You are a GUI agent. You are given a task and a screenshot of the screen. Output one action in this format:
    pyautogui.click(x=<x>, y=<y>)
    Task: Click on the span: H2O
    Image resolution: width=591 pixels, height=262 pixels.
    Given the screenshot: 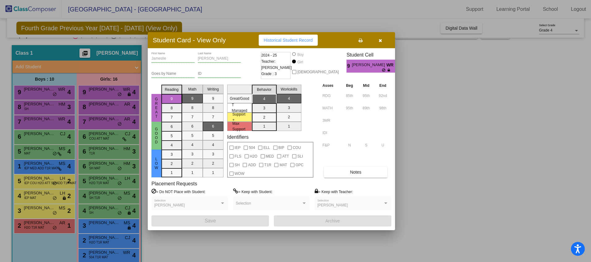 What is the action you would take?
    pyautogui.click(x=253, y=156)
    